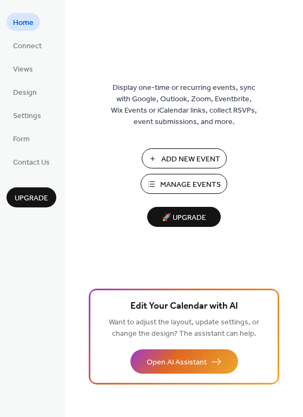  Describe the element at coordinates (23, 23) in the screenshot. I see `span: Home` at that location.